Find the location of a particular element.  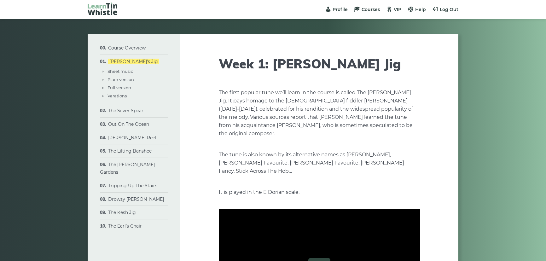

a: The Silver Spear is located at coordinates (126, 111).